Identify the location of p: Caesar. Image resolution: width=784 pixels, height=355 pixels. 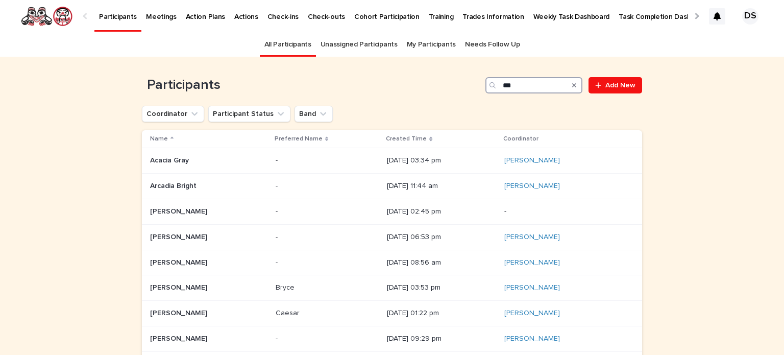
(288, 312).